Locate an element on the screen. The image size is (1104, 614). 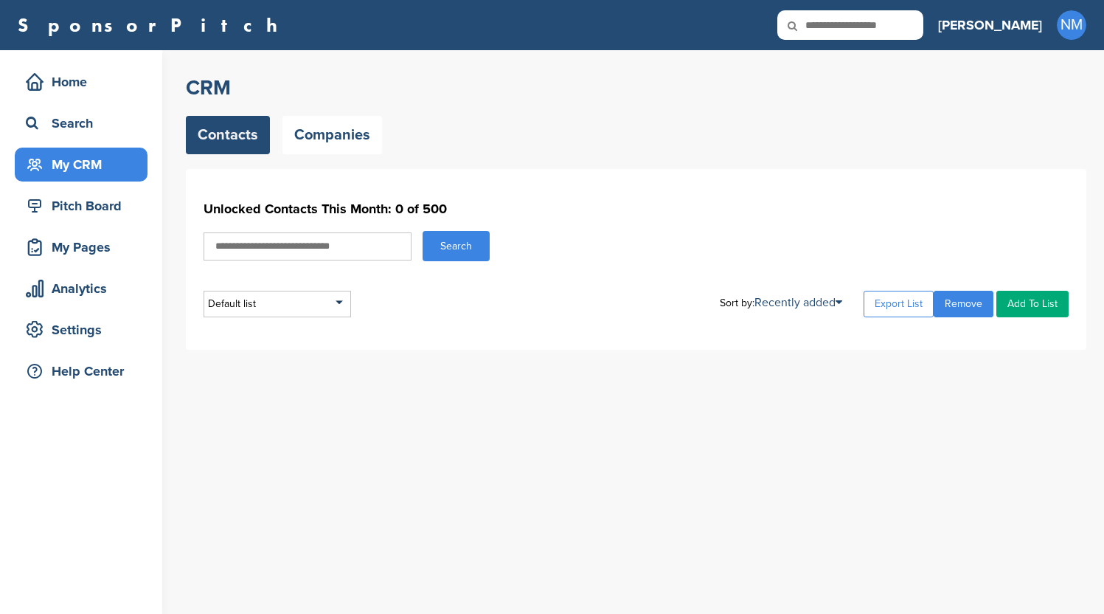
div: Search is located at coordinates (85, 123).